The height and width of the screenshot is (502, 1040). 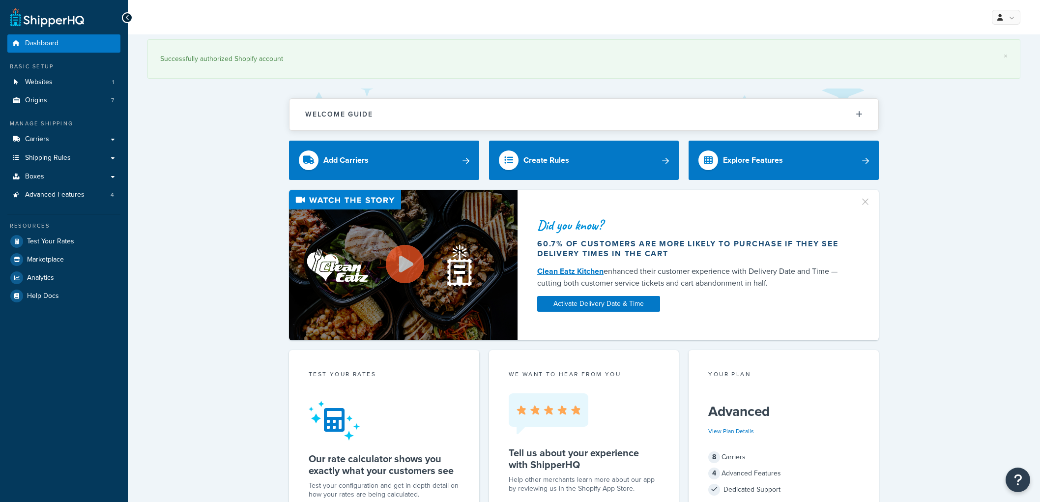 What do you see at coordinates (64, 158) in the screenshot?
I see `a: Shipping Rules` at bounding box center [64, 158].